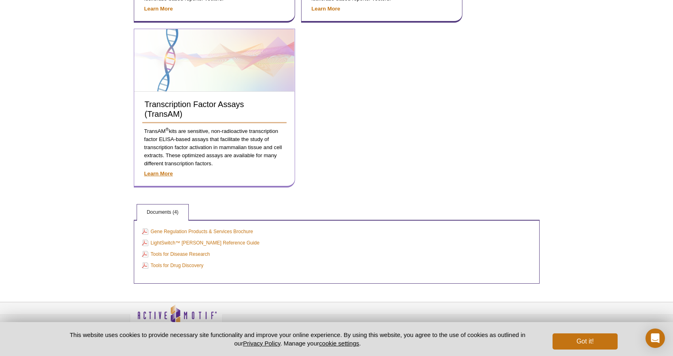 This screenshot has width=673, height=356. What do you see at coordinates (338, 343) in the screenshot?
I see `button: cookie settings` at bounding box center [338, 343].